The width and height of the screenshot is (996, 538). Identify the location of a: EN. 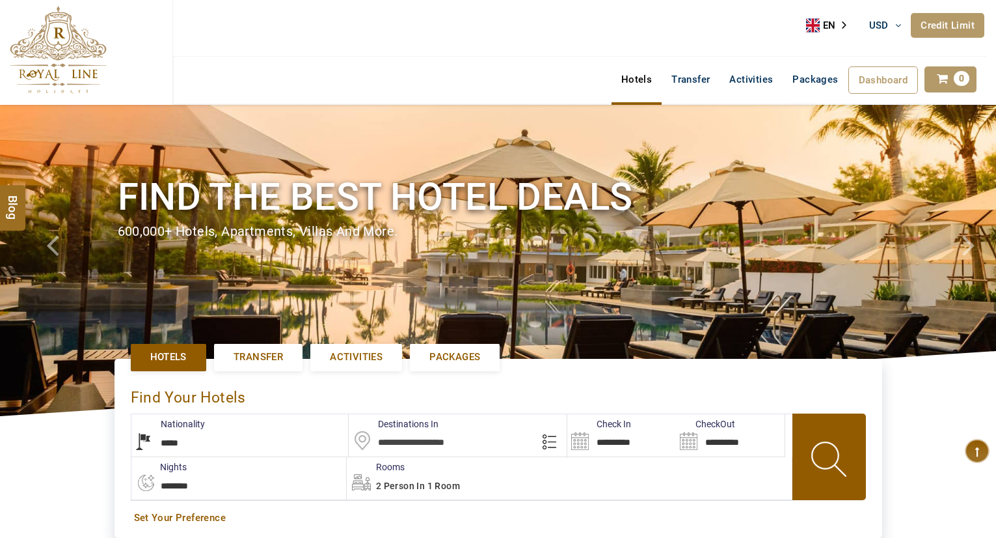
(831, 25).